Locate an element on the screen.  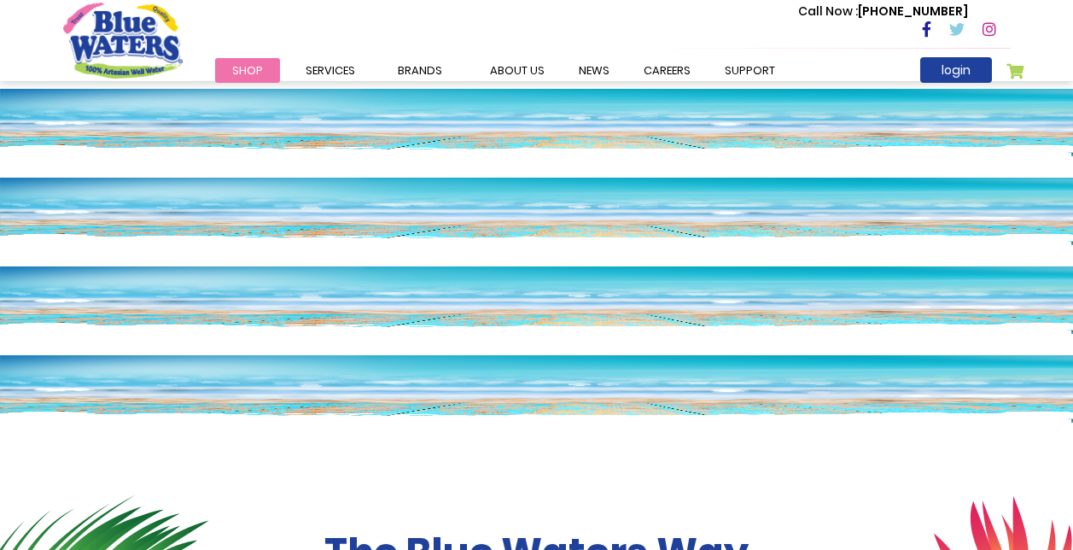
a: News is located at coordinates (594, 70).